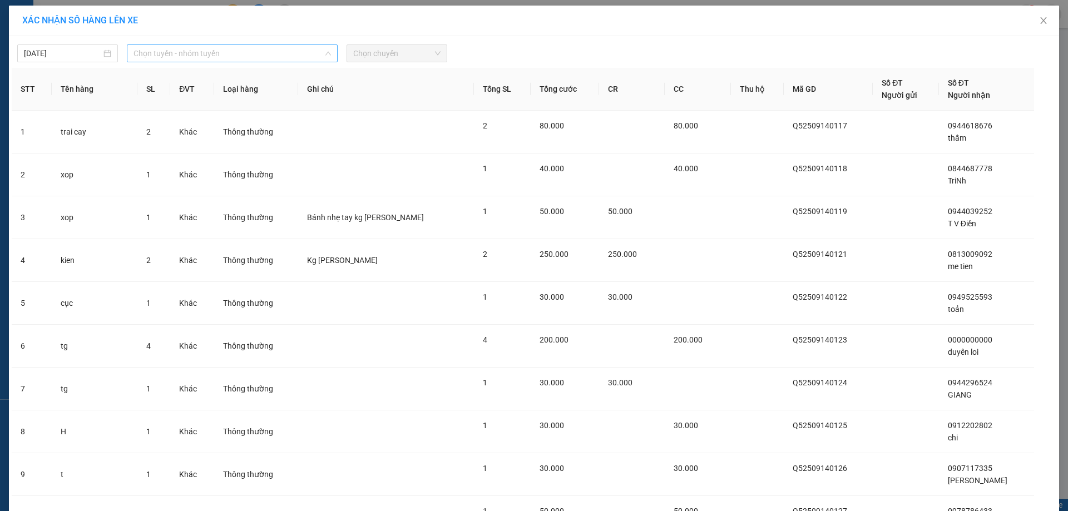 The image size is (1068, 511). Describe the element at coordinates (95, 260) in the screenshot. I see `td: kien` at that location.